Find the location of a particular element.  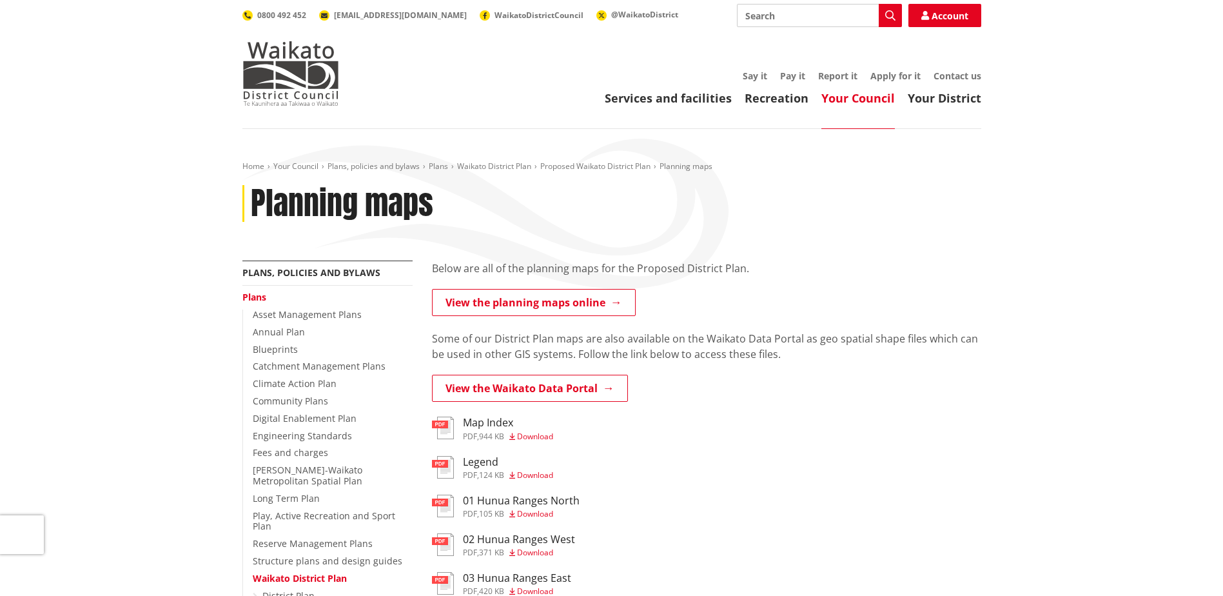

a: Pay it is located at coordinates (792, 75).